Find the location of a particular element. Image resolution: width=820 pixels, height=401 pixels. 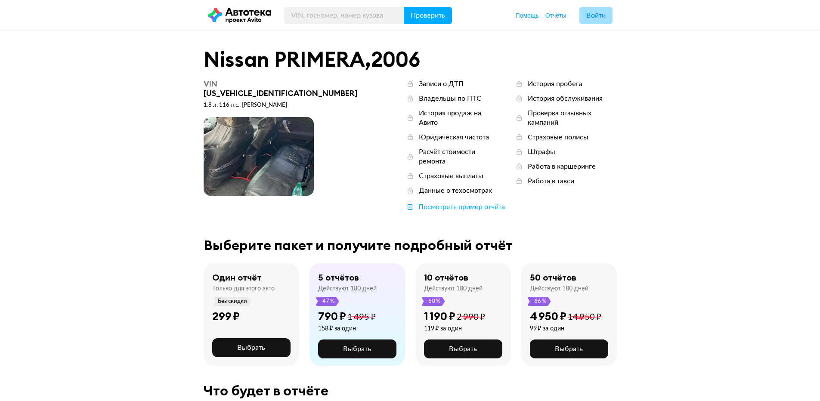

span: -60 % is located at coordinates (433, 301).